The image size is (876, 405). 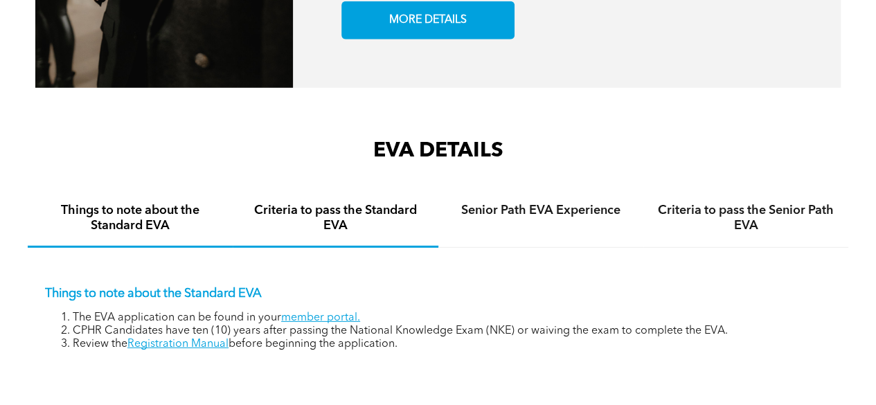 What do you see at coordinates (451, 331) in the screenshot?
I see `li: CPHR Candidates have ten (10) years after passing the National Knowledge Exam (NKE) or waiving th...` at bounding box center [451, 331].